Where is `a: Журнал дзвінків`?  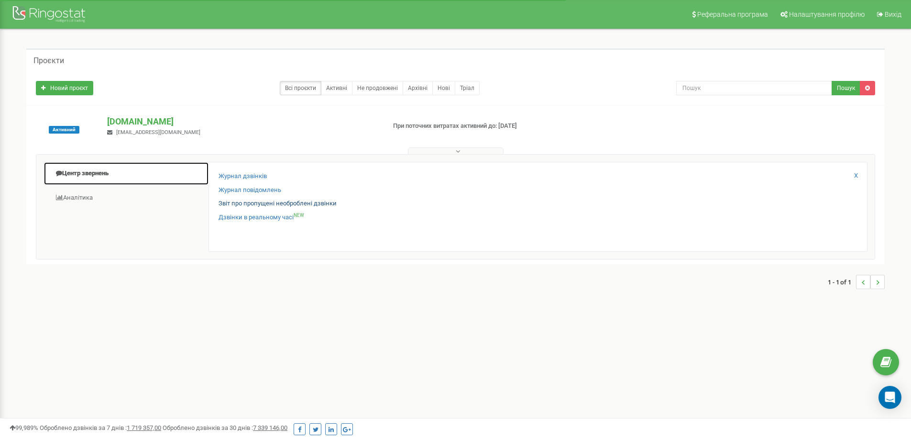 a: Журнал дзвінків is located at coordinates (243, 176).